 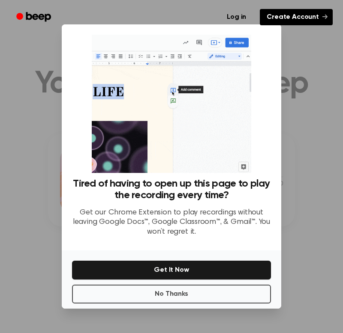 I want to click on button: Get It Now, so click(x=171, y=270).